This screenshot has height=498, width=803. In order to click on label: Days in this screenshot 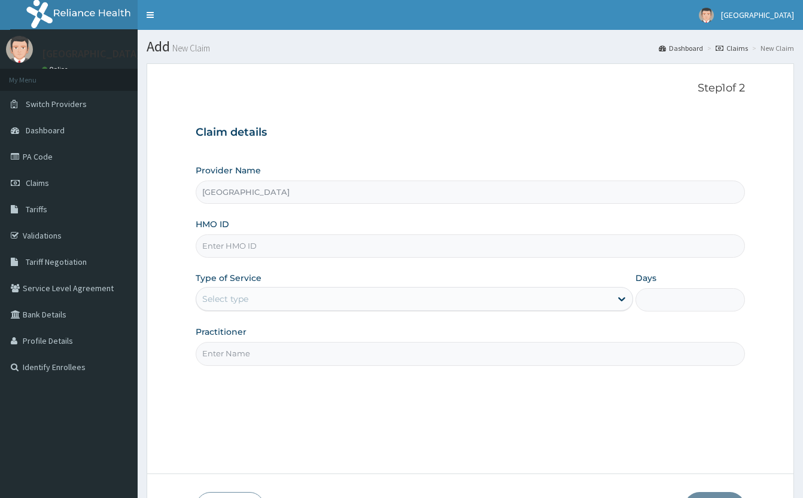, I will do `click(645, 278)`.